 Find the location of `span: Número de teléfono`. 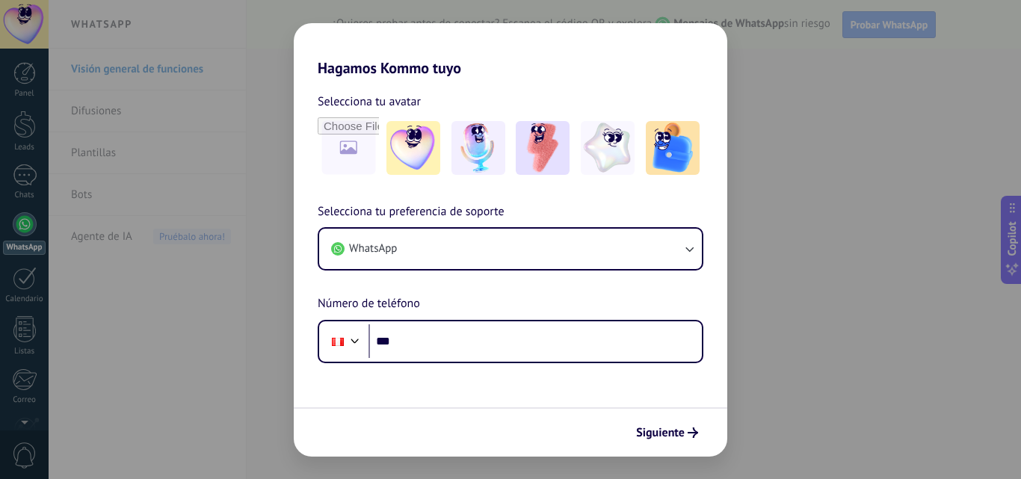

span: Número de teléfono is located at coordinates (368, 304).